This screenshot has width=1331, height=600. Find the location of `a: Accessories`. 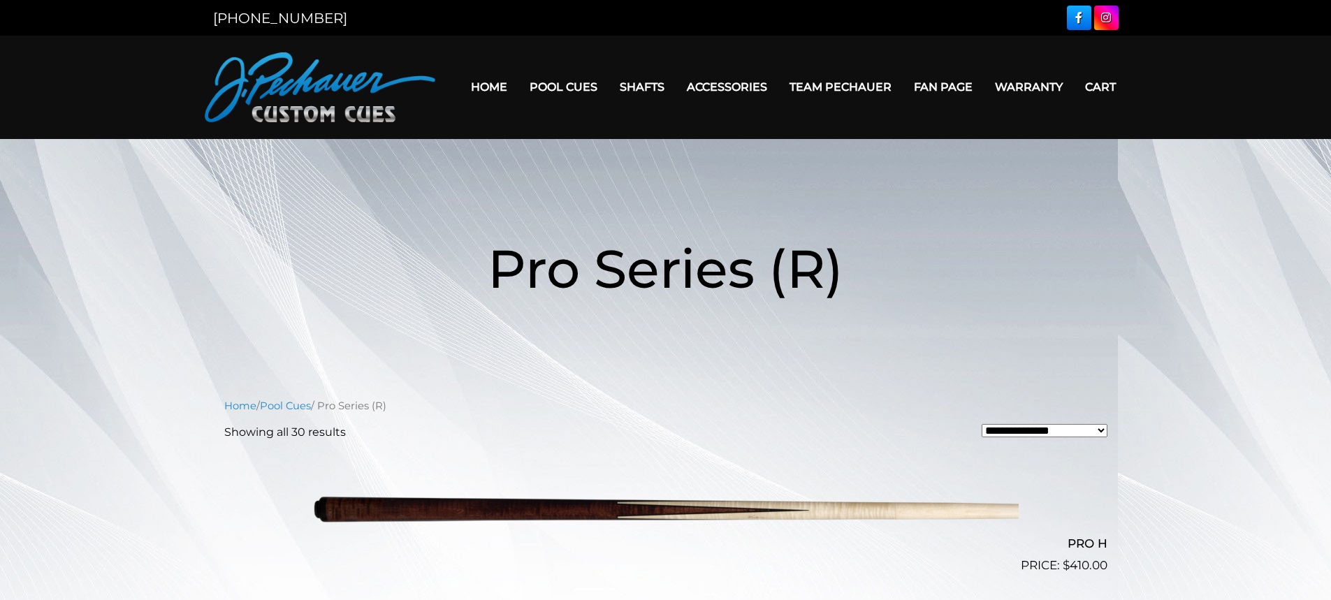

a: Accessories is located at coordinates (727, 87).